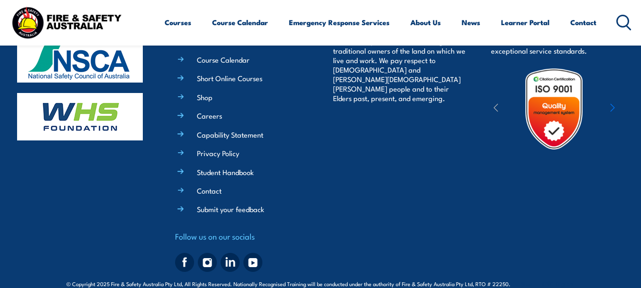 This screenshot has height=288, width=641. What do you see at coordinates (471, 22) in the screenshot?
I see `a: News` at bounding box center [471, 22].